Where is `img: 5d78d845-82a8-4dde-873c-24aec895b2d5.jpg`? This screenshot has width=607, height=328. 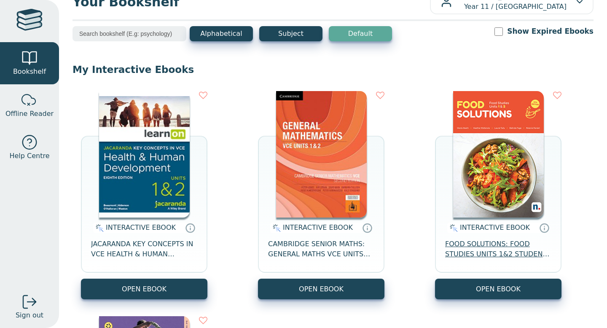 img: 5d78d845-82a8-4dde-873c-24aec895b2d5.jpg is located at coordinates (498, 154).